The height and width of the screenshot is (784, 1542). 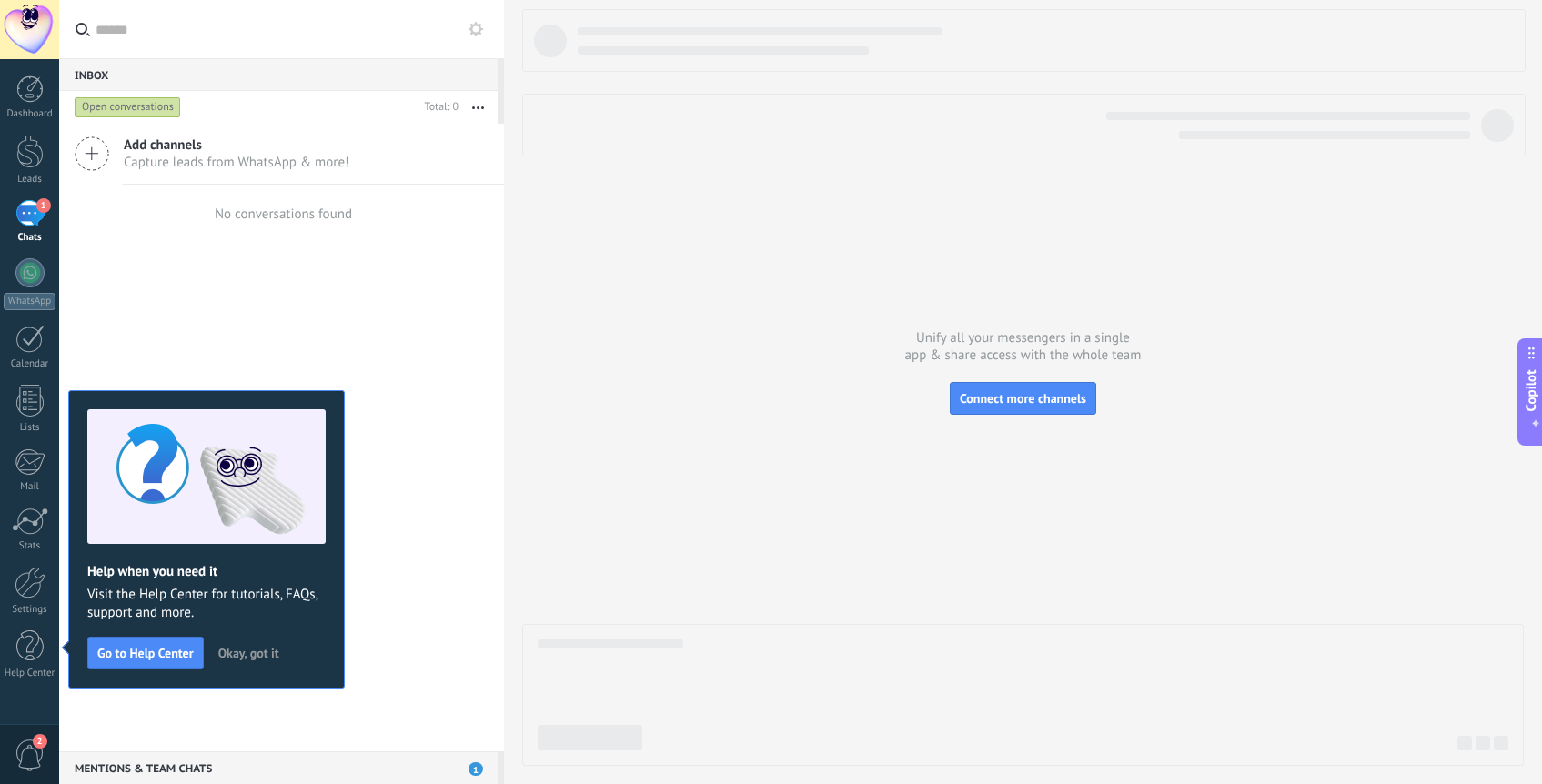 What do you see at coordinates (30, 180) in the screenshot?
I see `div: Leads` at bounding box center [30, 180].